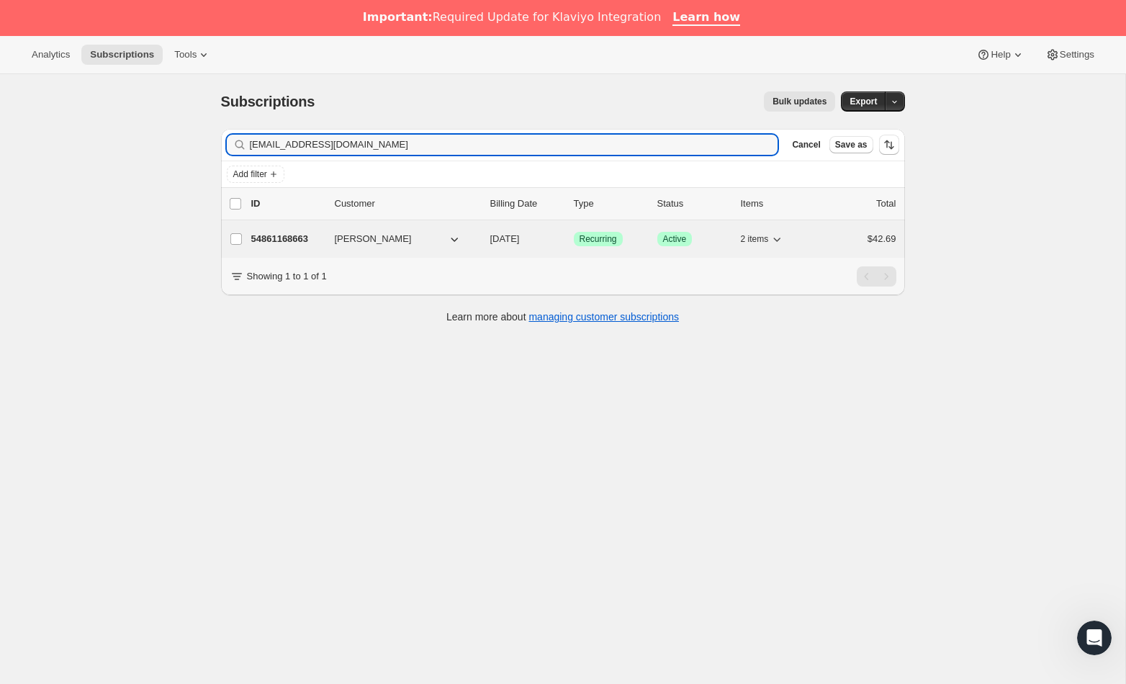 This screenshot has width=1126, height=684. What do you see at coordinates (398, 17) in the screenshot?
I see `b: Important:` at bounding box center [398, 17].